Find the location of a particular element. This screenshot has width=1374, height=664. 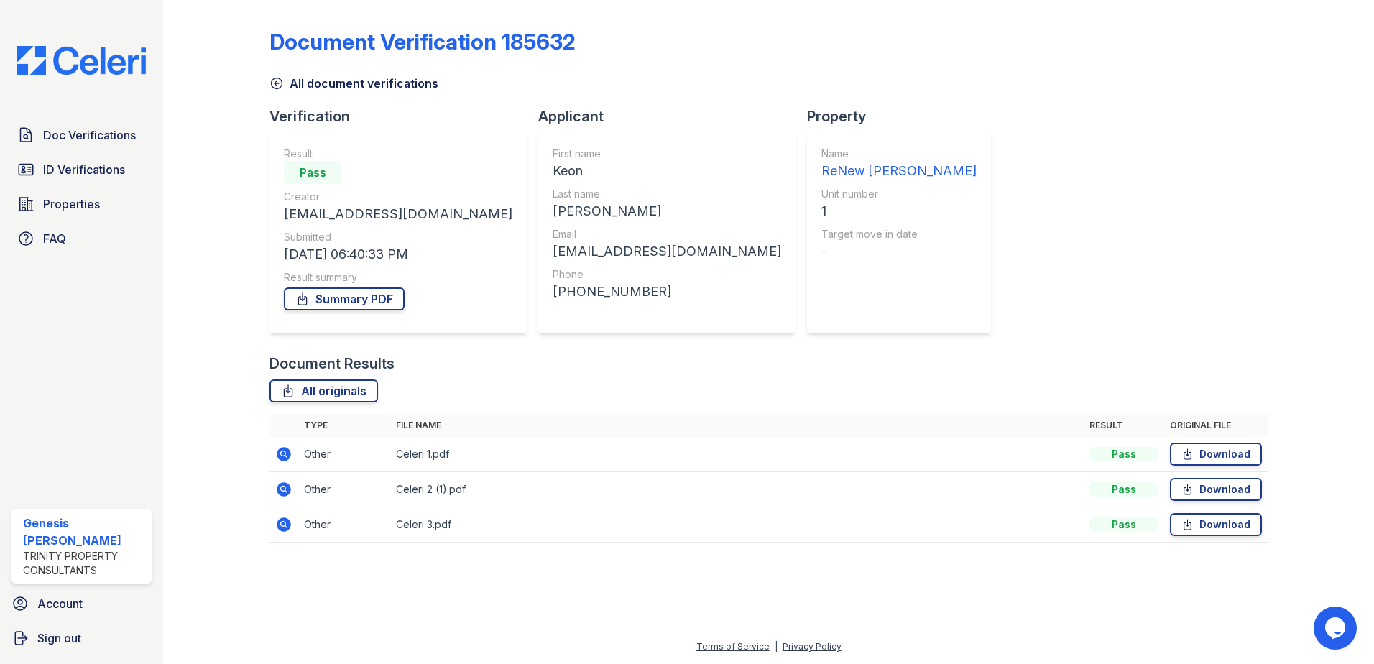

a: Properties is located at coordinates (81, 204).